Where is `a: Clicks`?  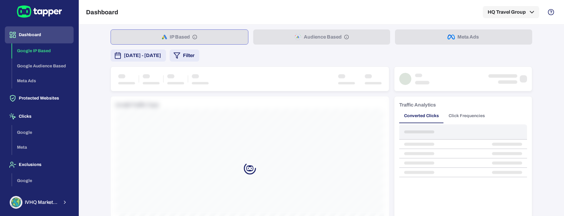
a: Clicks is located at coordinates (39, 116).